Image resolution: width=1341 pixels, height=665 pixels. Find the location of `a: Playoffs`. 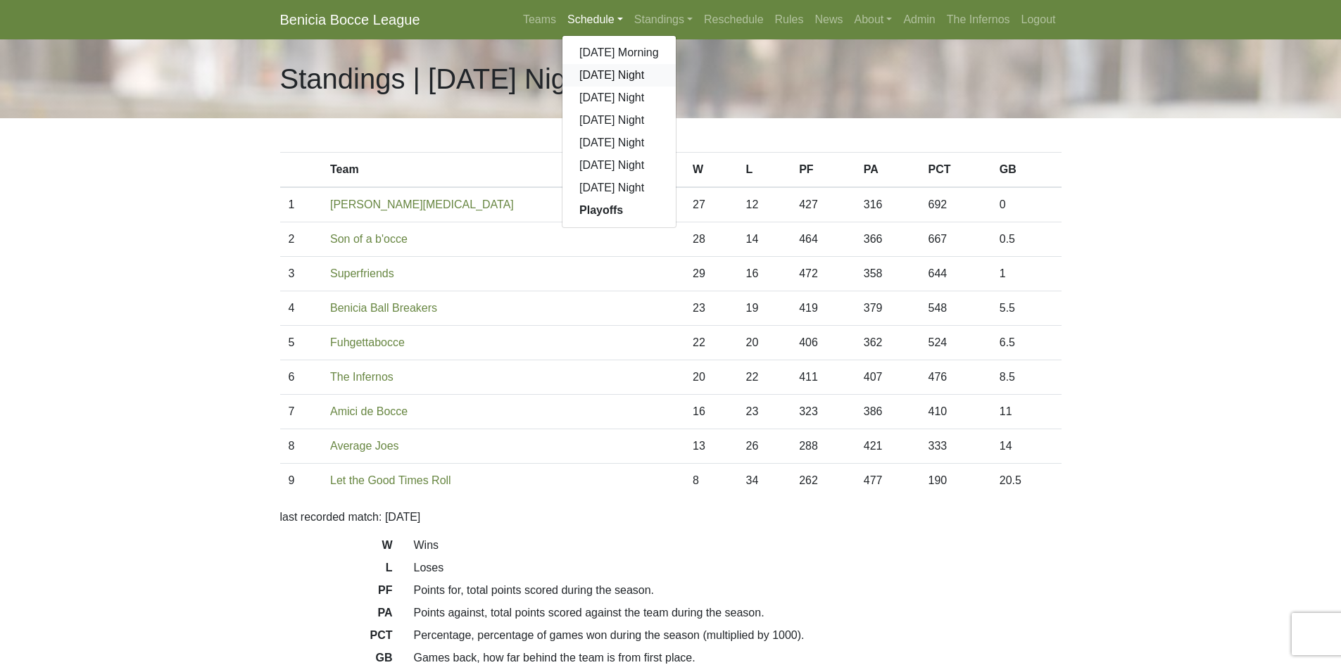

a: Playoffs is located at coordinates (619, 210).